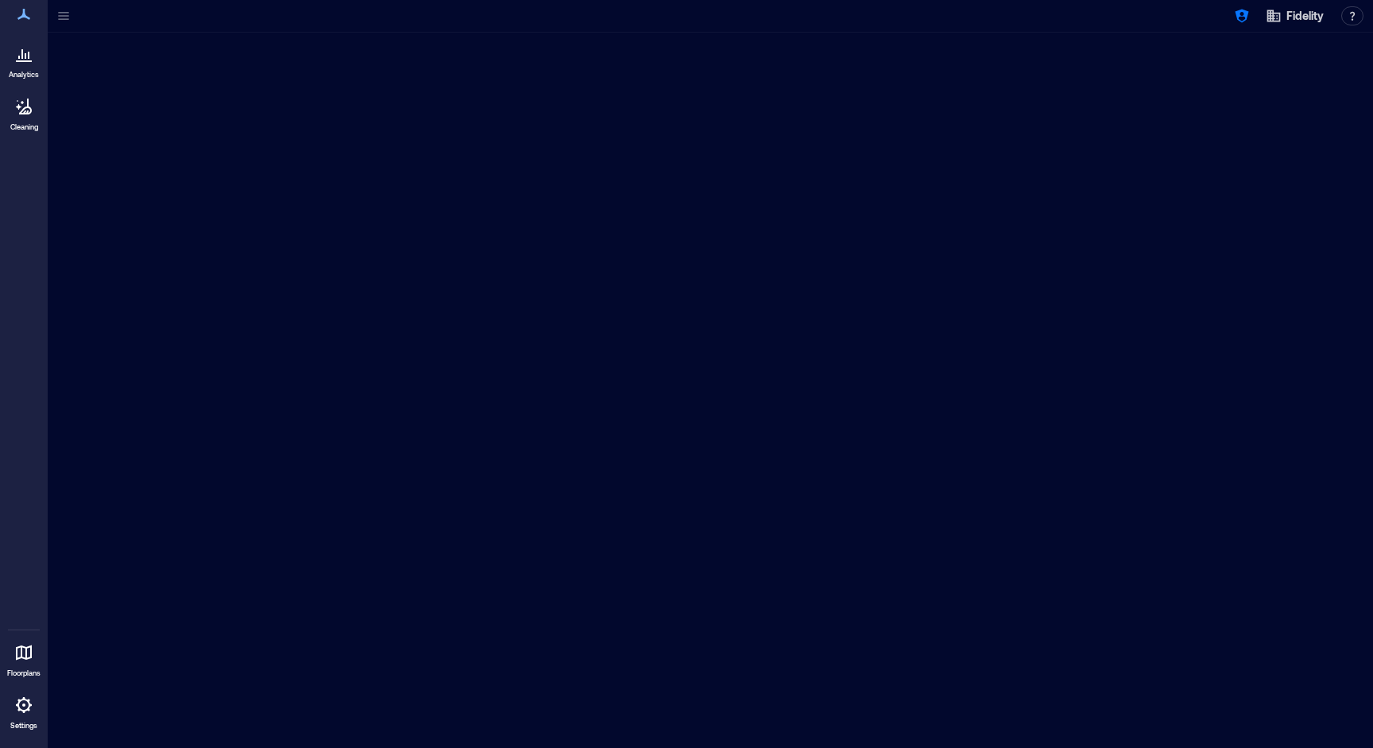  What do you see at coordinates (24, 710) in the screenshot?
I see `a: Settings` at bounding box center [24, 710].